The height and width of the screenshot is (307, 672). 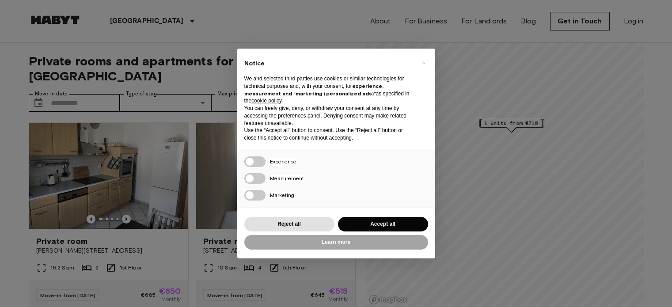 I want to click on button: Reject all, so click(x=290, y=224).